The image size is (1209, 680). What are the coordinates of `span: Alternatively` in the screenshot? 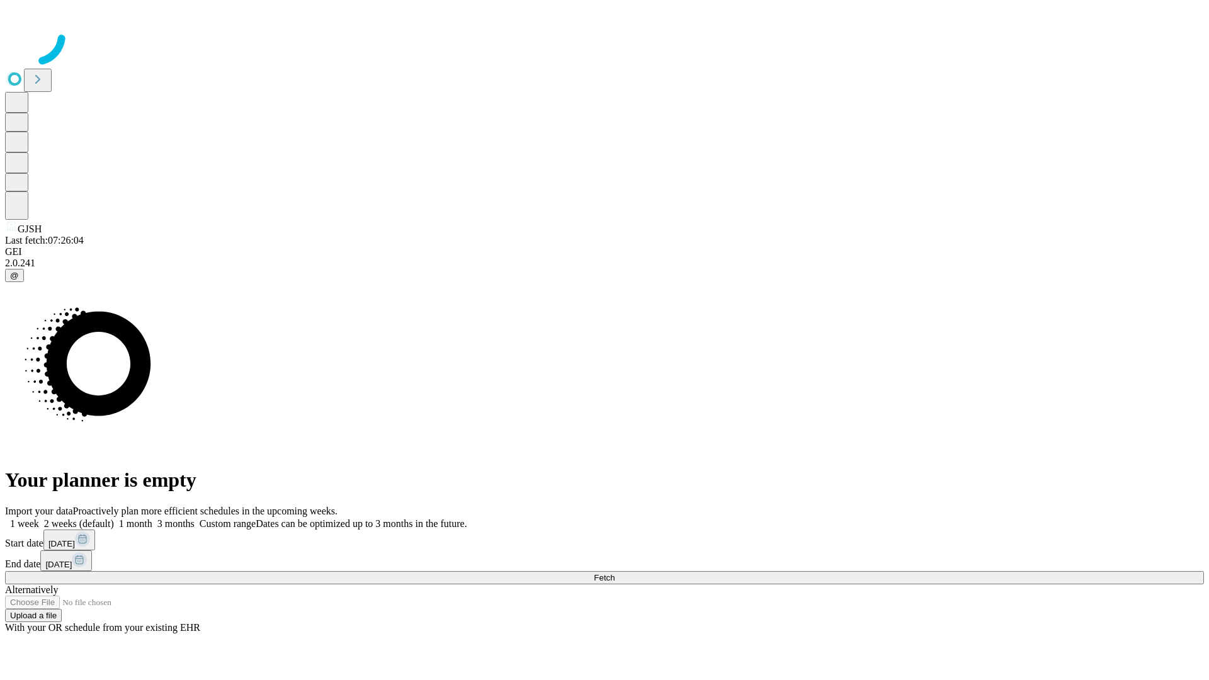 It's located at (31, 589).